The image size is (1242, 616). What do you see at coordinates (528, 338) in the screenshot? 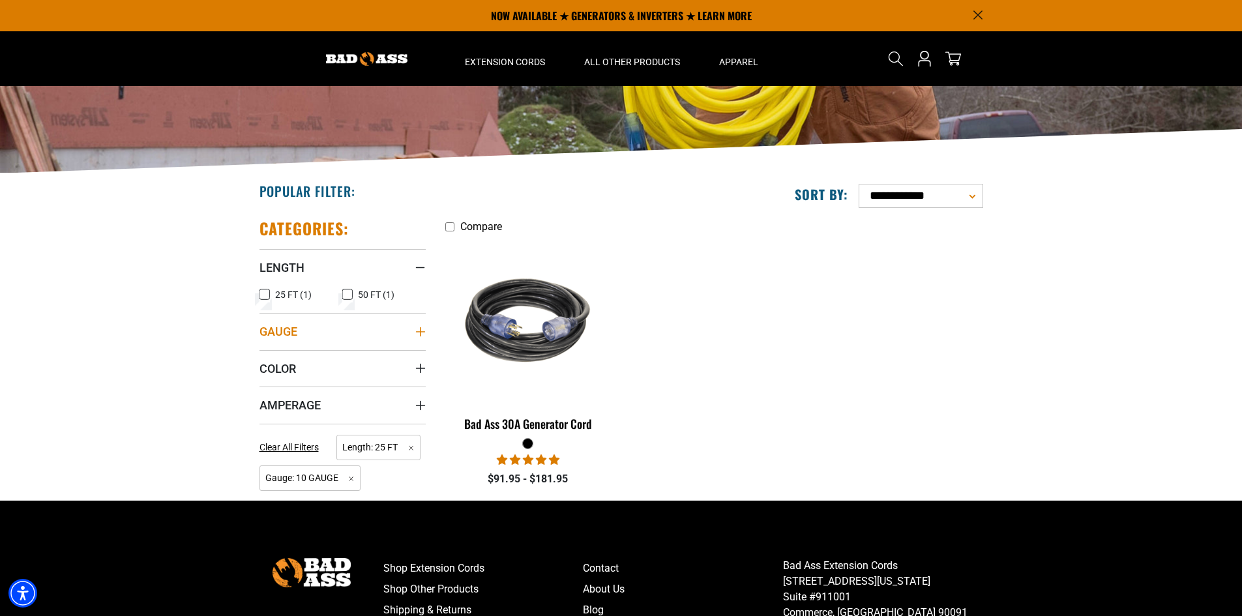
I see `a: black Bad Ass 30A Generator Cord` at bounding box center [528, 338].